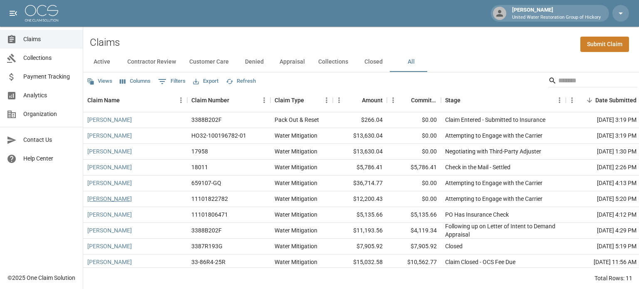 The height and width of the screenshot is (289, 639). I want to click on button: Export, so click(206, 81).